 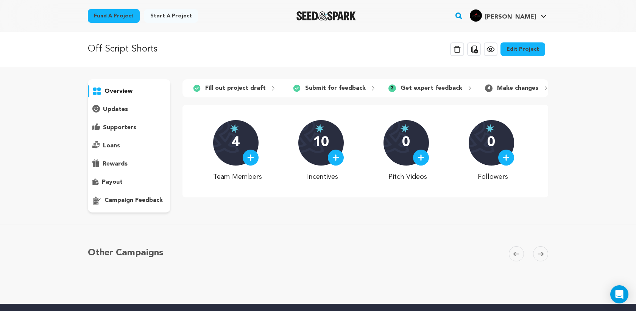 I want to click on p: Incentives, so click(x=323, y=177).